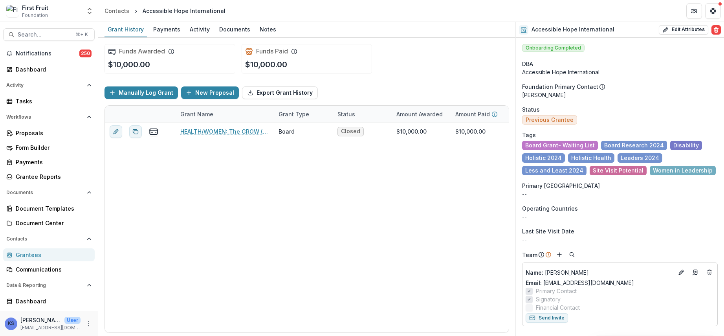 This screenshot has width=724, height=336. I want to click on div: Grant Name, so click(225, 114).